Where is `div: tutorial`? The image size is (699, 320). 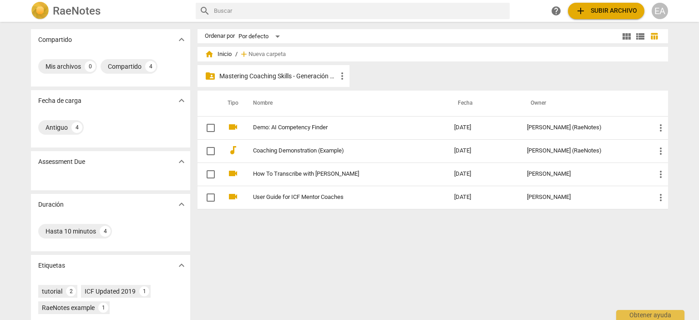
div: tutorial is located at coordinates (52, 291).